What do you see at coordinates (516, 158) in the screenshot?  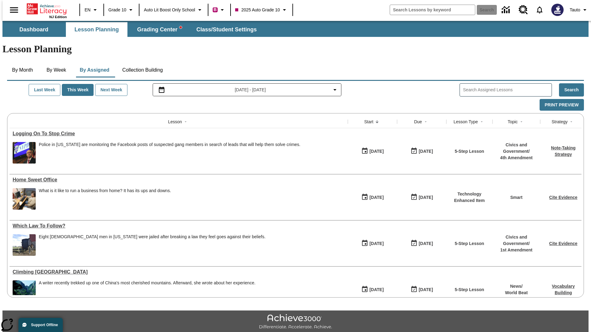 I see `p: 4th Amendment` at bounding box center [516, 158].